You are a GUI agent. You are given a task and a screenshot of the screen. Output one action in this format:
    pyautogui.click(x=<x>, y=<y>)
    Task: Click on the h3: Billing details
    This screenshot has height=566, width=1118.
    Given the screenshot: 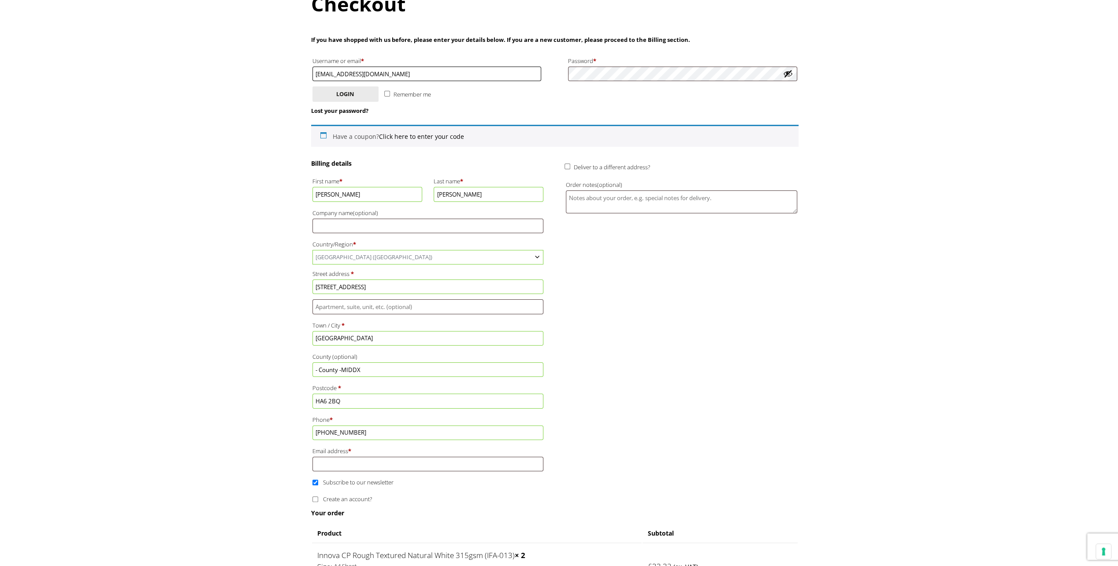 What is the action you would take?
    pyautogui.click(x=428, y=163)
    